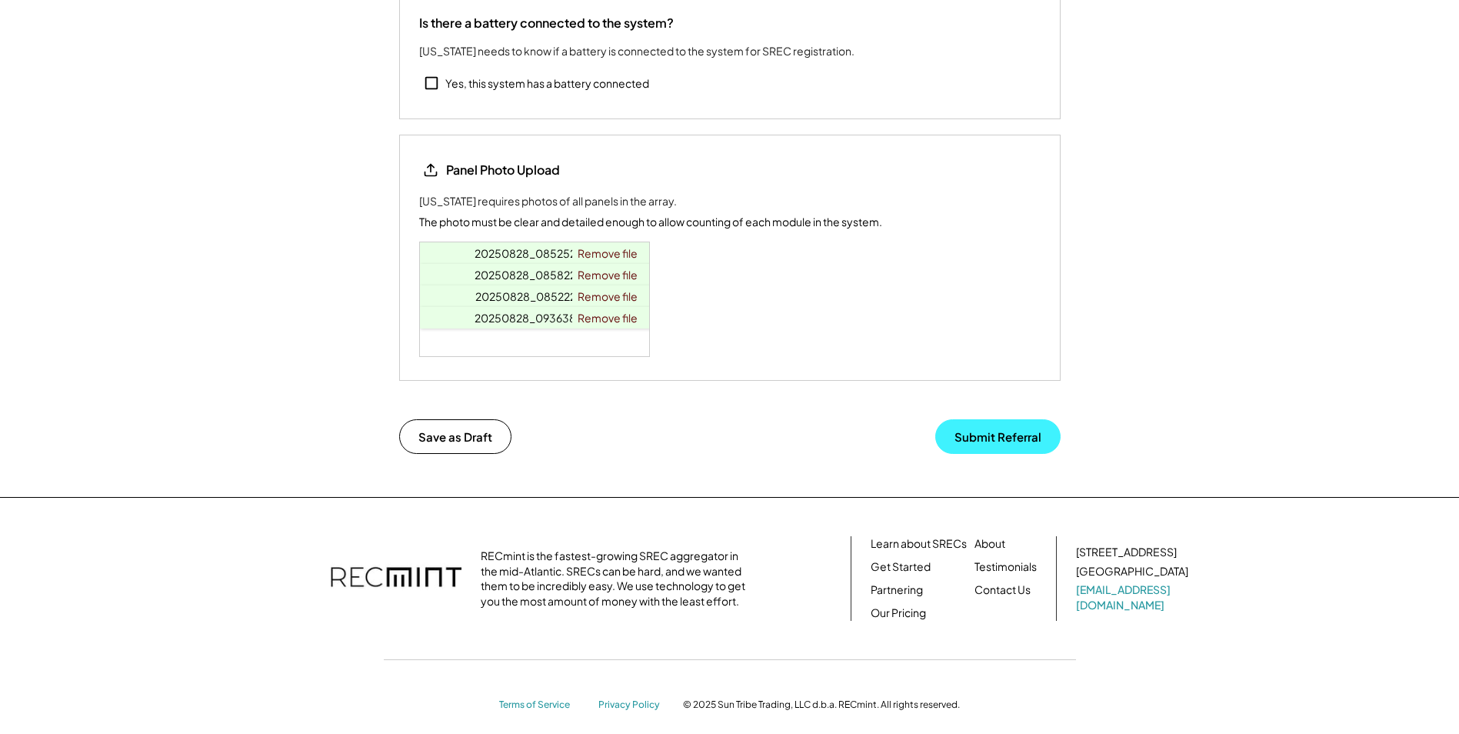  What do you see at coordinates (990, 544) in the screenshot?
I see `a: About` at bounding box center [990, 544].